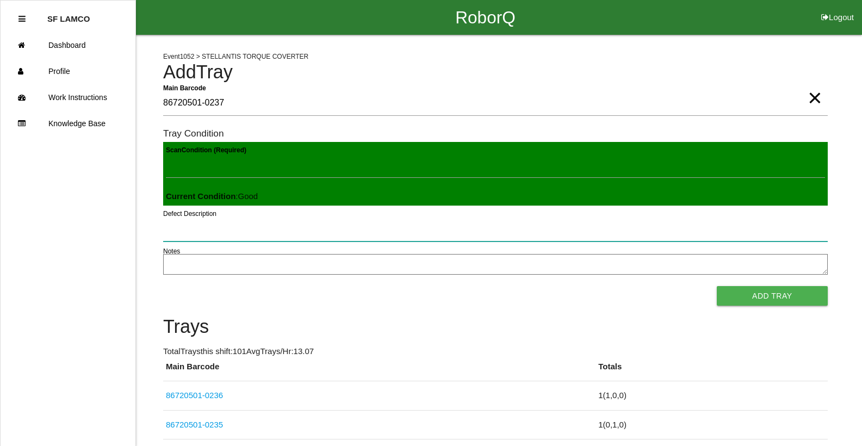  Describe the element at coordinates (496, 133) in the screenshot. I see `h6: Tray Condition` at that location.